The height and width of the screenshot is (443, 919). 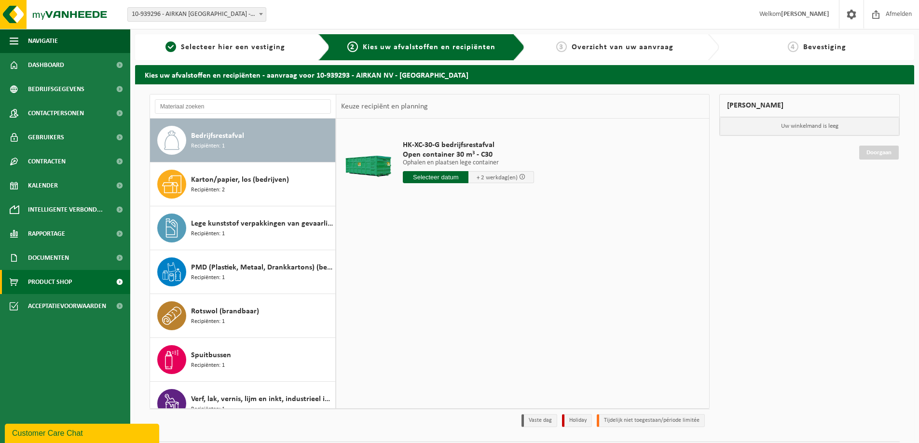 I want to click on li: Tijdelijk niet toegestaan/période limitée, so click(x=651, y=421).